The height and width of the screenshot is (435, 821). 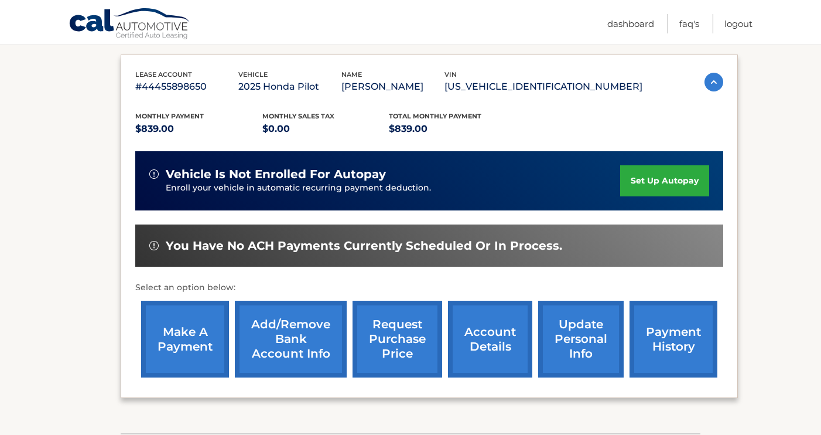 I want to click on span: Monthly sales Tax, so click(x=298, y=116).